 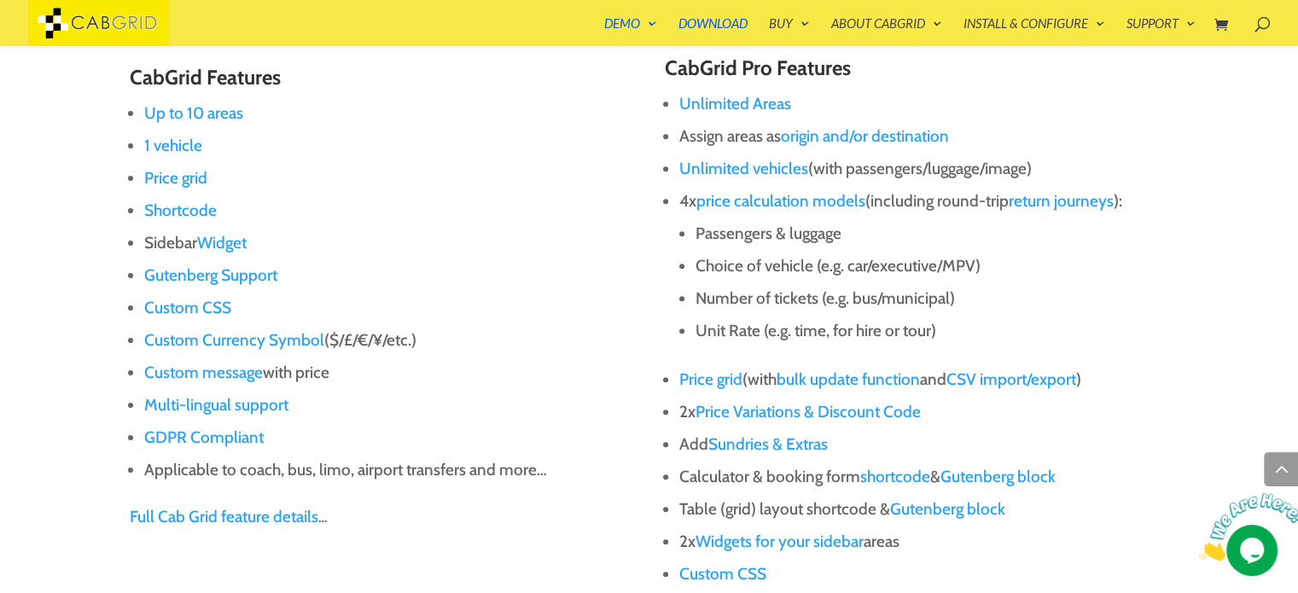 What do you see at coordinates (1061, 201) in the screenshot?
I see `a: return journeys` at bounding box center [1061, 201].